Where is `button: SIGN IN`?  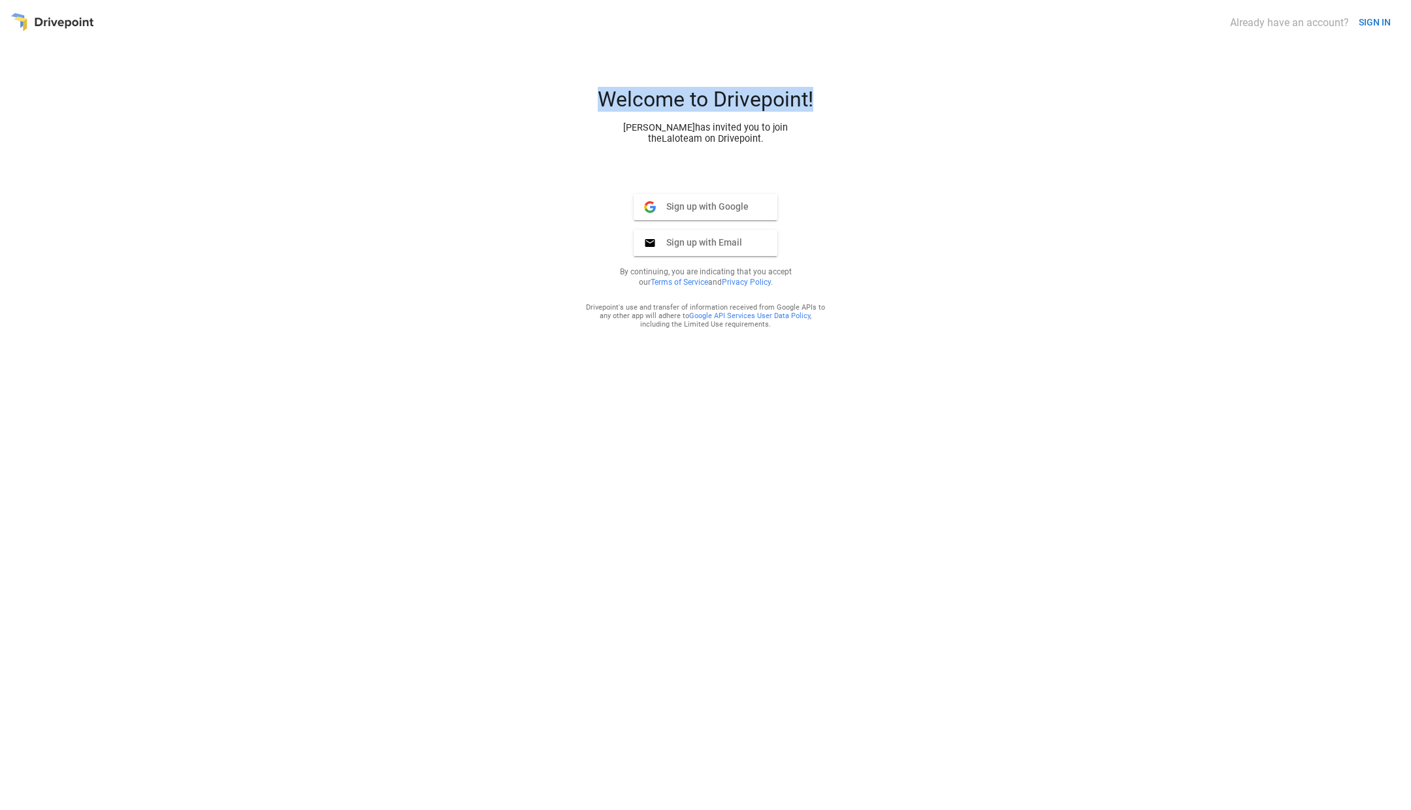 button: SIGN IN is located at coordinates (1374, 22).